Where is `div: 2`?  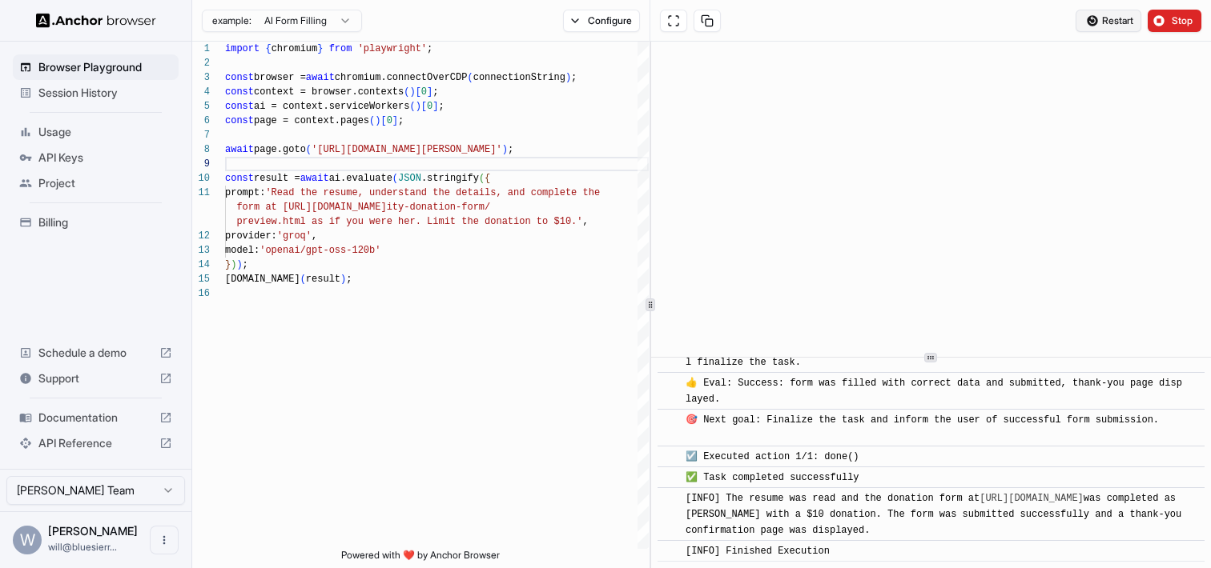 div: 2 is located at coordinates (201, 63).